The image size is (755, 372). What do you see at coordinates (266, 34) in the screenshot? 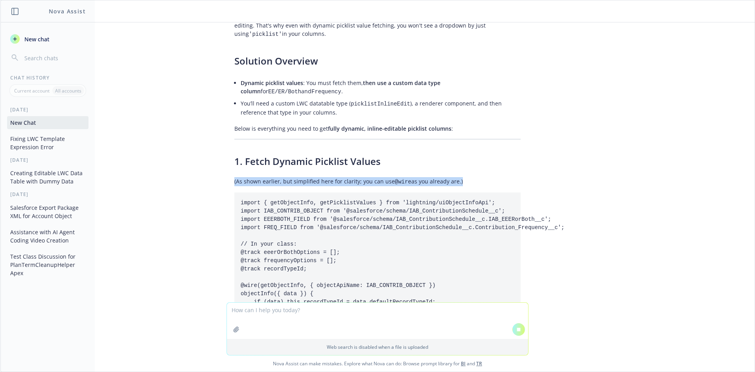
I see `code: 'picklist'` at bounding box center [266, 34].